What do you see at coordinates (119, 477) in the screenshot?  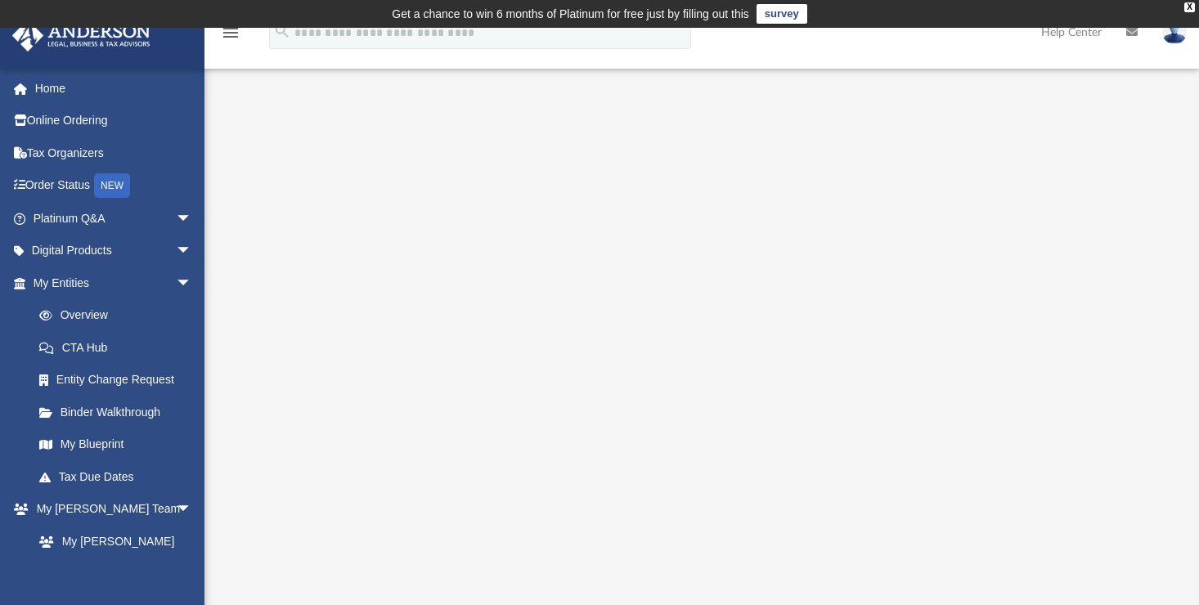 I see `a: Tax Due Dates` at bounding box center [119, 477].